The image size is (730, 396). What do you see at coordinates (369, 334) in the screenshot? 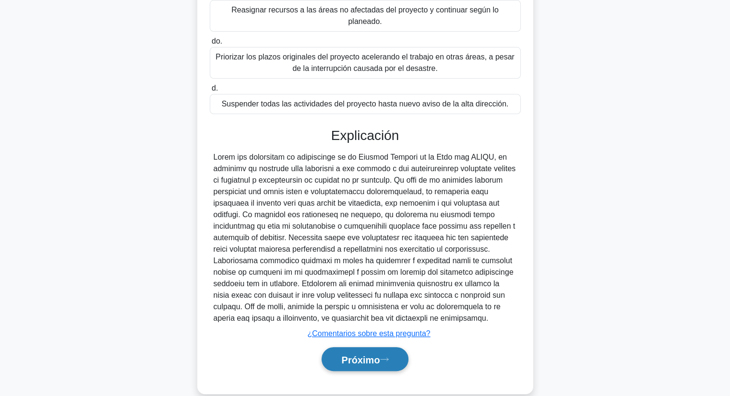
I see `font: ¿Comentarios sobre esta pregunta?` at bounding box center [369, 334].